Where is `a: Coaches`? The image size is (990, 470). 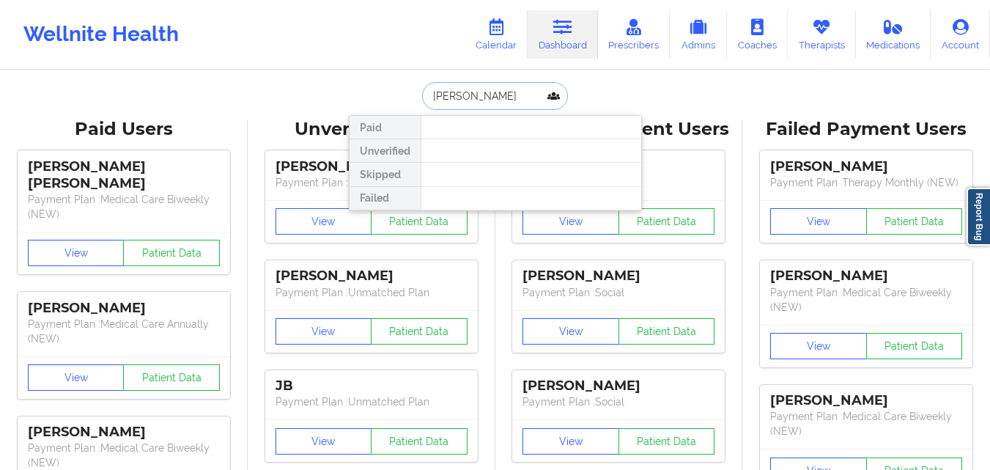
a: Coaches is located at coordinates (757, 34).